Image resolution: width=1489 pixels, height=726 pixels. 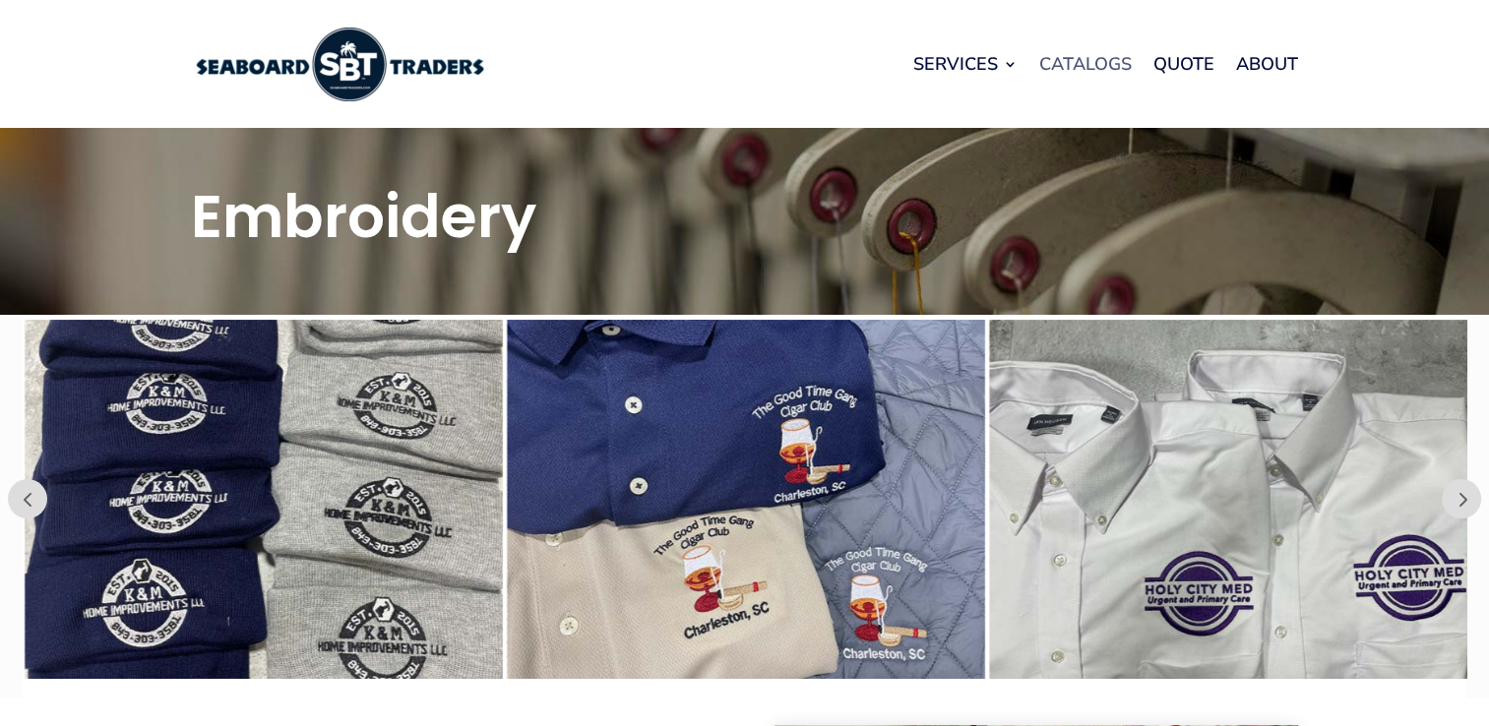 What do you see at coordinates (1086, 64) in the screenshot?
I see `a: Catalogs` at bounding box center [1086, 64].